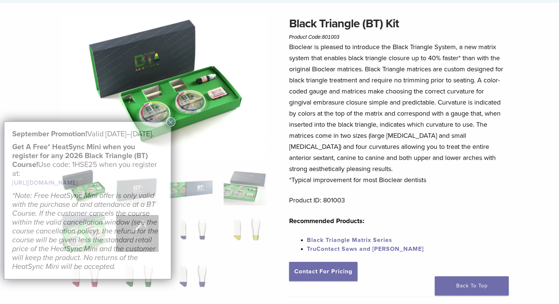  I want to click on a: Contact For Pricing, so click(323, 272).